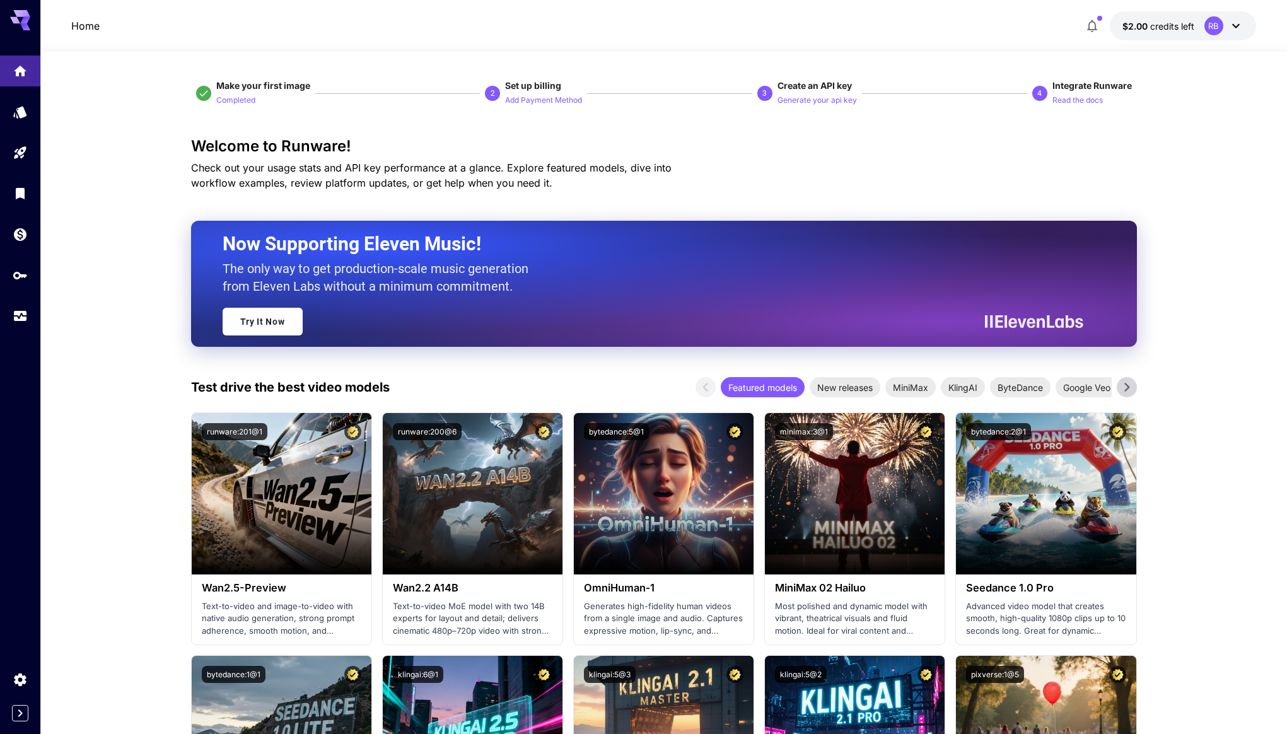 This screenshot has height=734, width=1287. What do you see at coordinates (472, 619) in the screenshot?
I see `p: Text-to-video MoE model with two 14B experts for layout and detail; delivers cinematic 480p–720p ...` at bounding box center [472, 619].